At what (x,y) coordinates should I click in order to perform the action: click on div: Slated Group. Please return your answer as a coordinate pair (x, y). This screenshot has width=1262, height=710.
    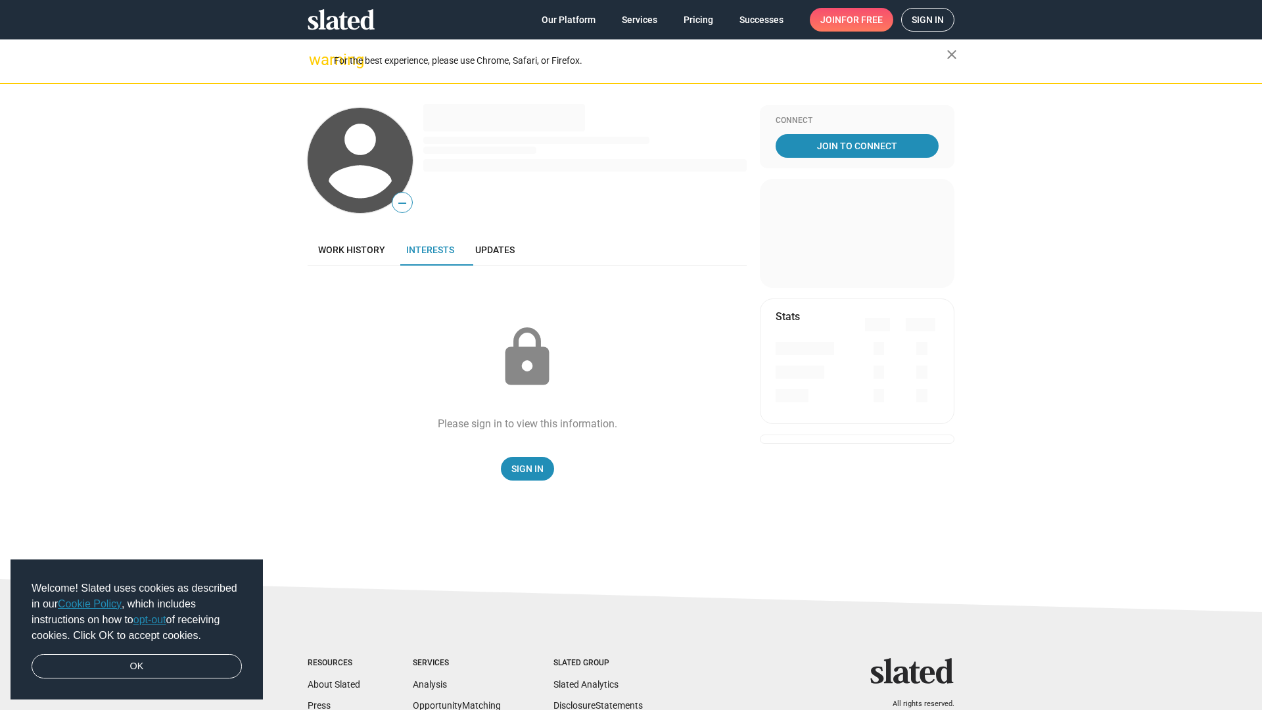
    Looking at the image, I should click on (598, 663).